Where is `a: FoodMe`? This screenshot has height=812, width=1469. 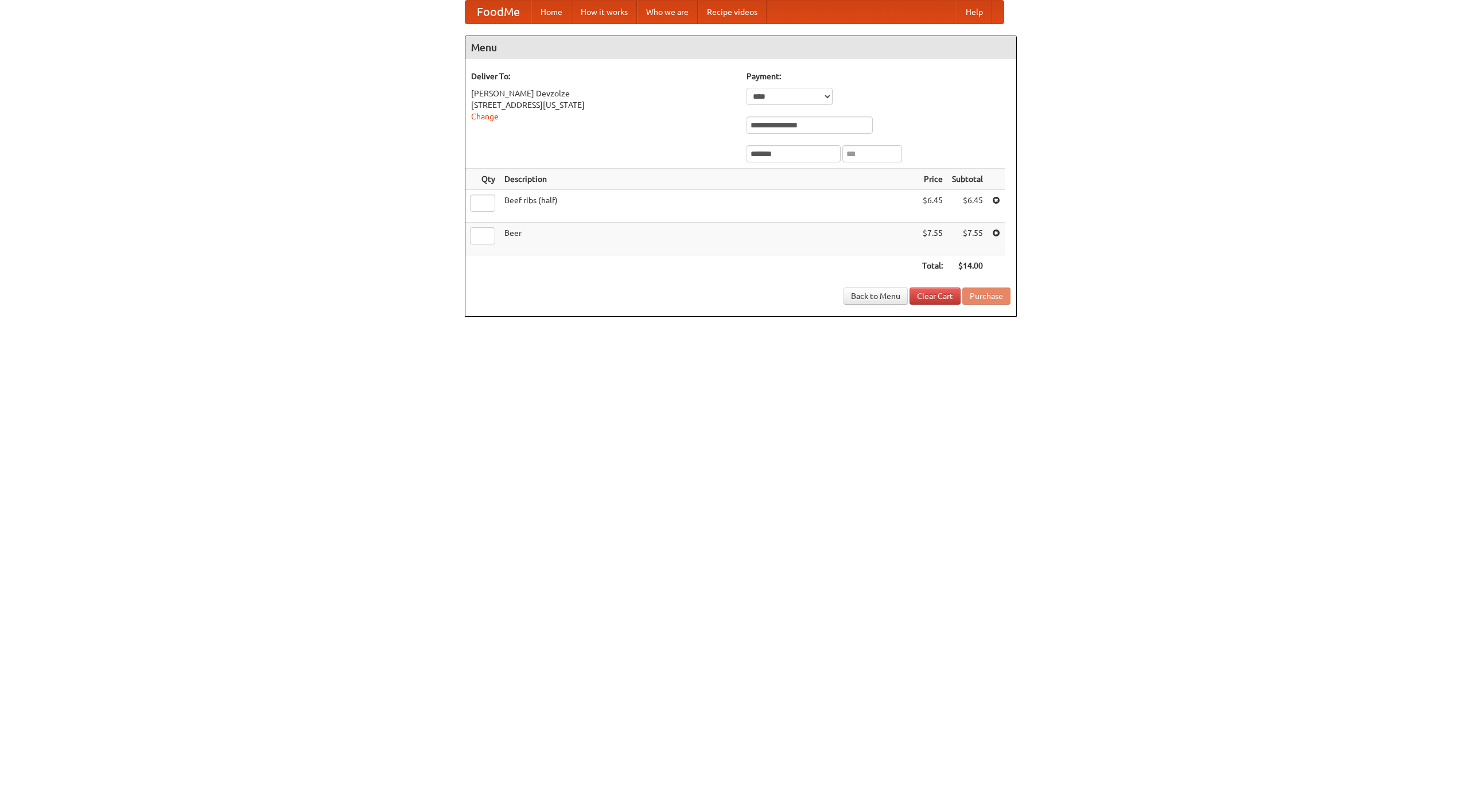
a: FoodMe is located at coordinates (498, 12).